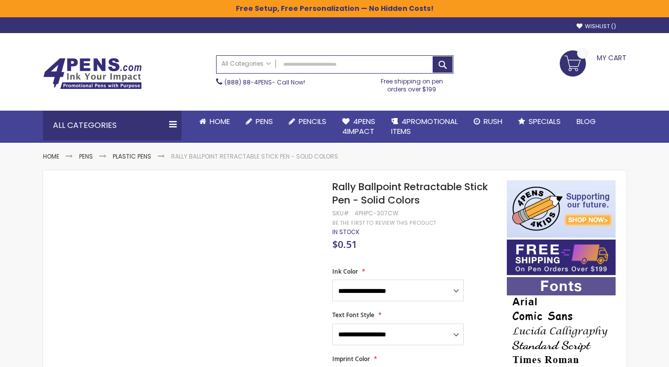 The width and height of the screenshot is (669, 367). I want to click on span: Blog, so click(586, 121).